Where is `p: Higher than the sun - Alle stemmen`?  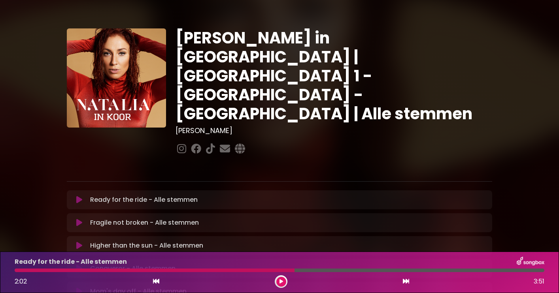 p: Higher than the sun - Alle stemmen is located at coordinates (147, 246).